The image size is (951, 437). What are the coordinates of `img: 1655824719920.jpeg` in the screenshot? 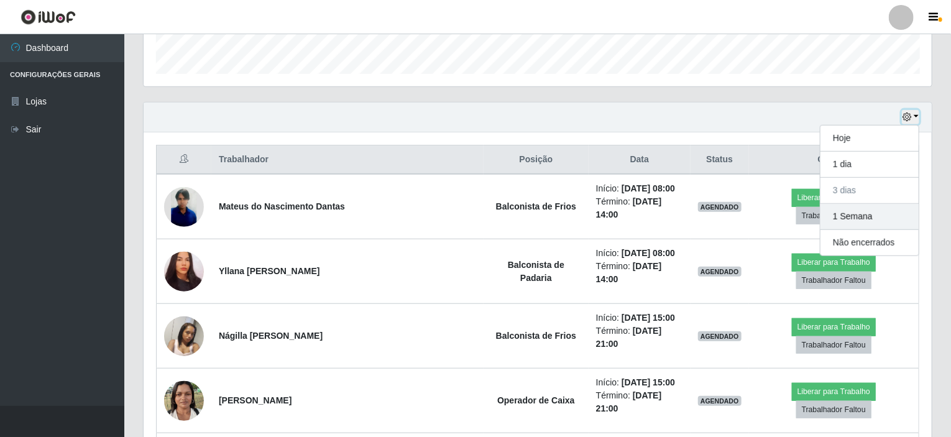 It's located at (184, 271).